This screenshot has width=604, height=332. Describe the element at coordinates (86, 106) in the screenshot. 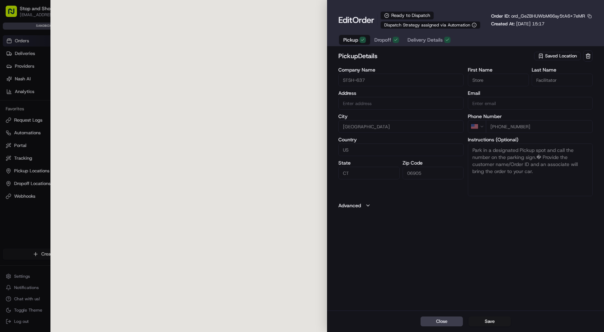

I see `a: 💻API Documentation` at that location.